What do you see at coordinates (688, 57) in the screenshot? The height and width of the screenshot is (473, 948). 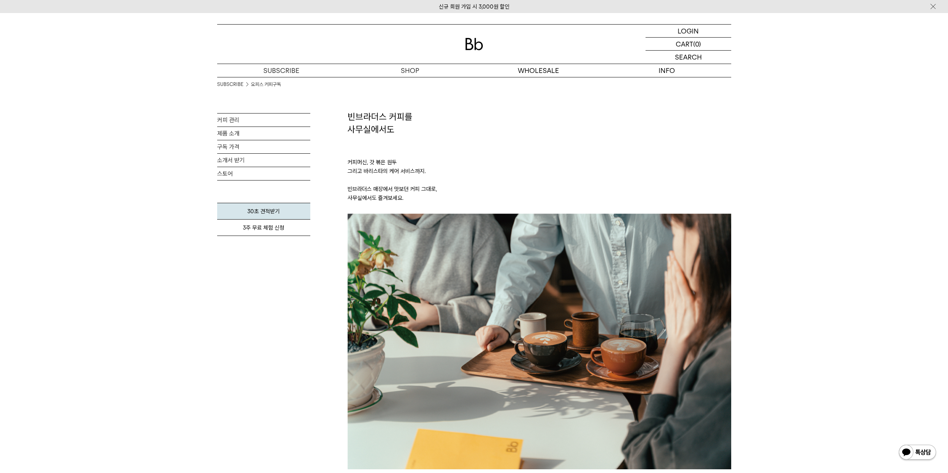 I see `p: SEARCH` at bounding box center [688, 57].